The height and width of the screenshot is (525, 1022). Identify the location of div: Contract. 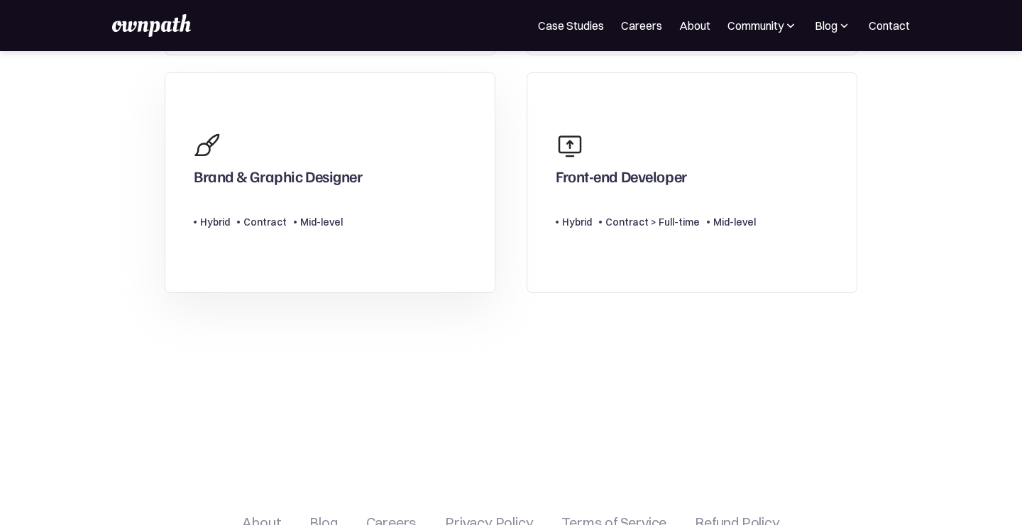
(265, 222).